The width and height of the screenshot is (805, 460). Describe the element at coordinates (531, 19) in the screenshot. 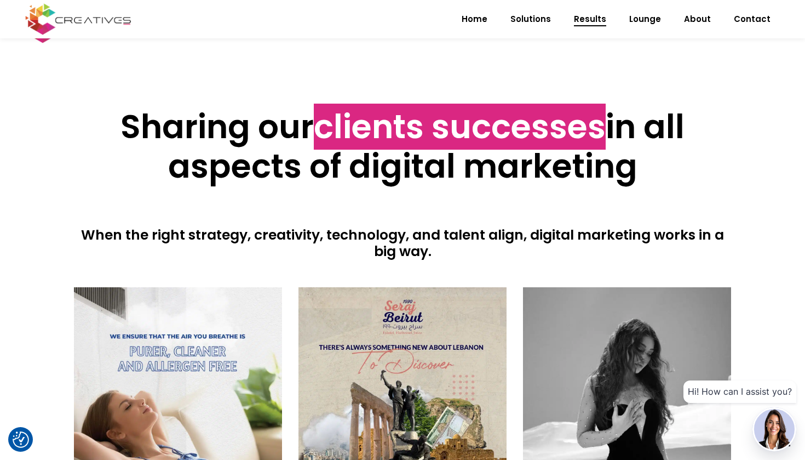

I see `a: Solutions` at that location.